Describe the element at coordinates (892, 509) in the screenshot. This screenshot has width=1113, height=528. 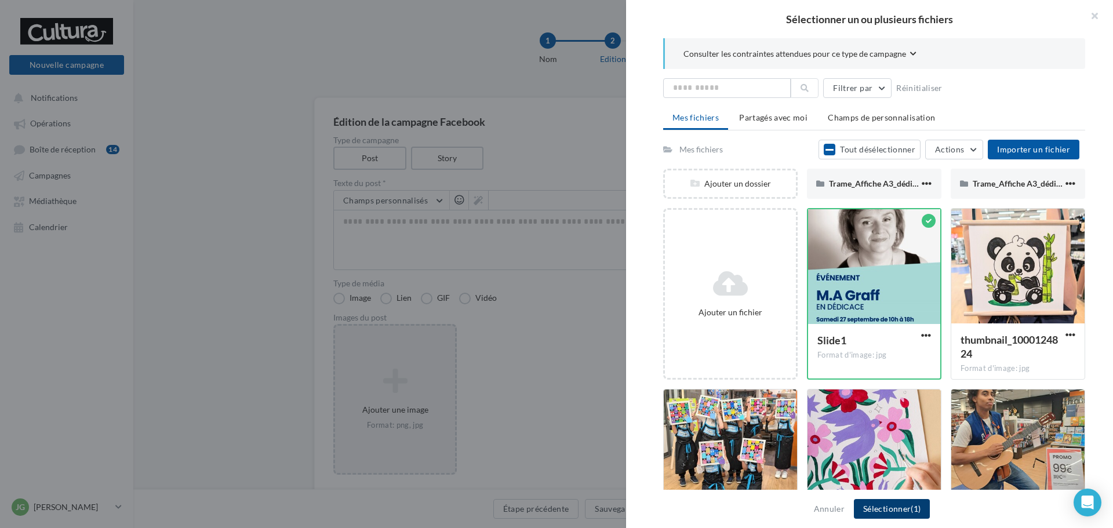
I see `button: Sélectionner(1)` at that location.